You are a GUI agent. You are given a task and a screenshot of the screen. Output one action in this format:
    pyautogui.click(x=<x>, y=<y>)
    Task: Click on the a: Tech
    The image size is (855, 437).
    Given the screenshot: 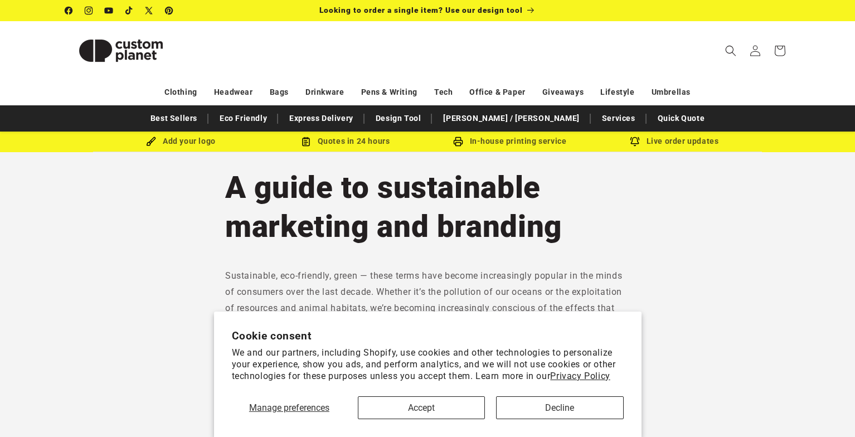 What is the action you would take?
    pyautogui.click(x=443, y=92)
    